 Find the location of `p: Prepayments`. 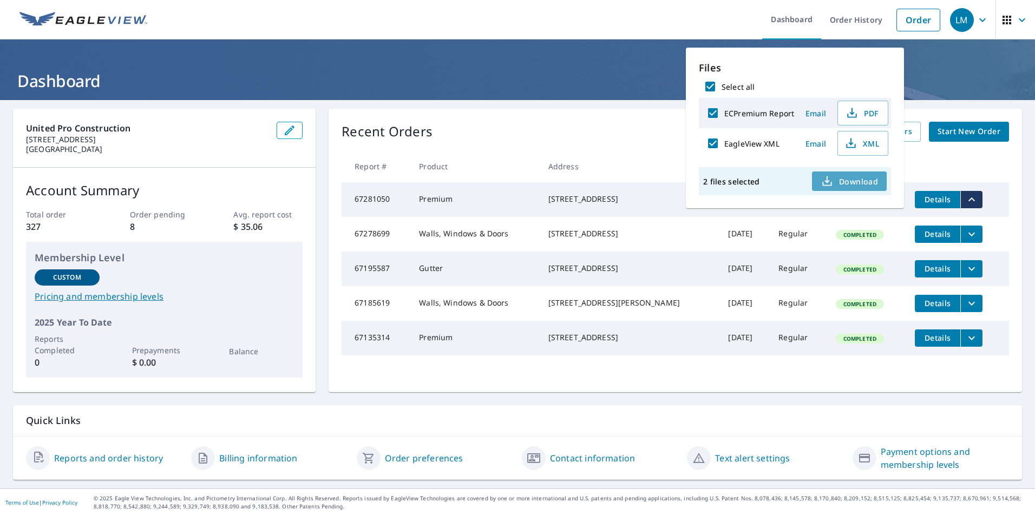

p: Prepayments is located at coordinates (165, 350).